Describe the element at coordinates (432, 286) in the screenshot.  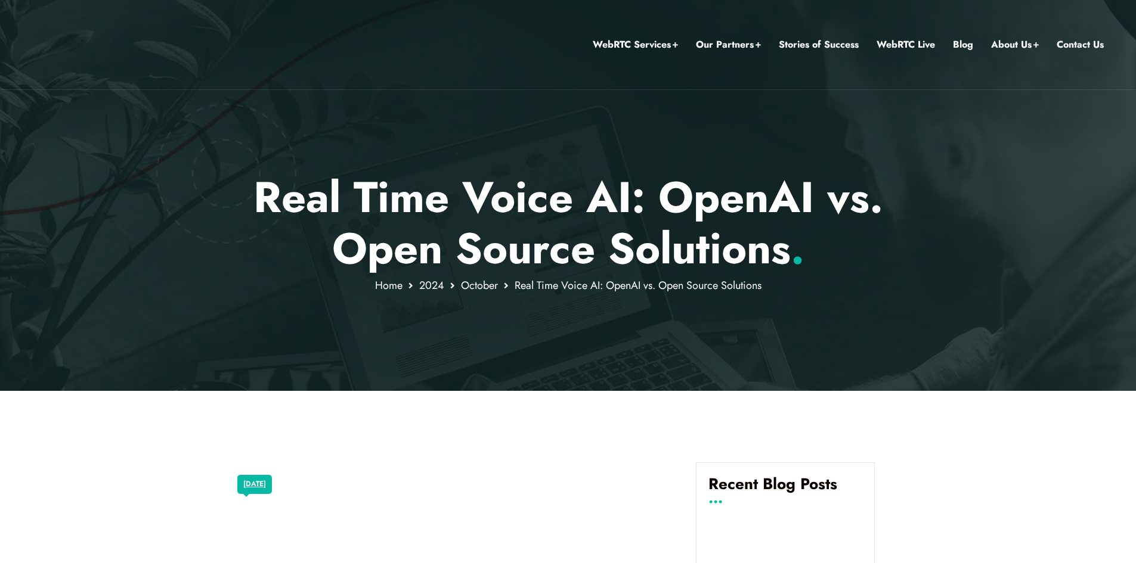
I see `a: 2024` at that location.